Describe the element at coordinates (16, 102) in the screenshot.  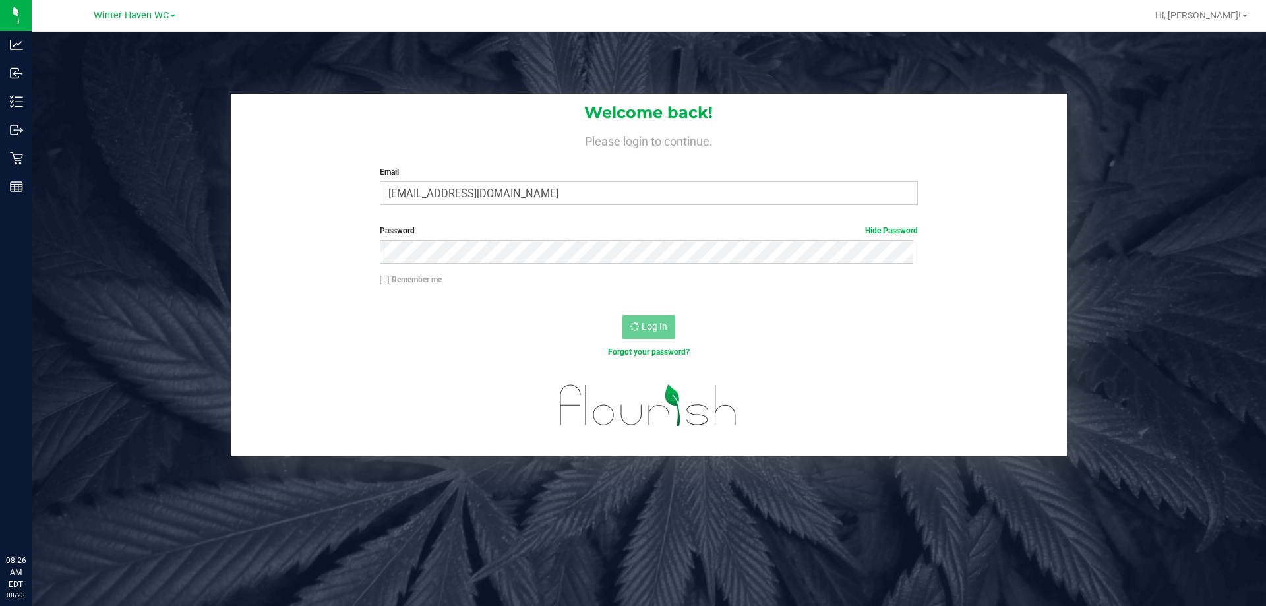
I see `inline-svg: Inventory` at that location.